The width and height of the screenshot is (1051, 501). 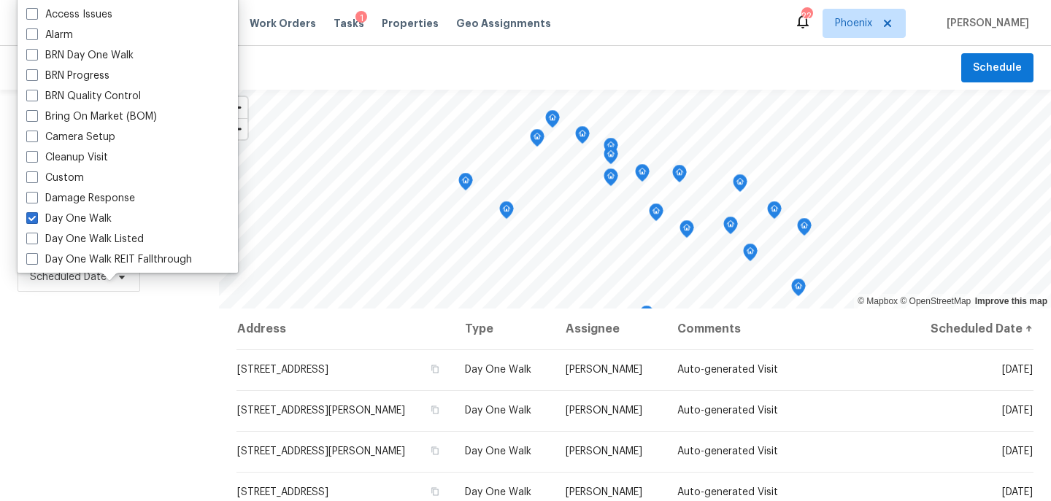 I want to click on span: Work Orders, so click(x=282, y=23).